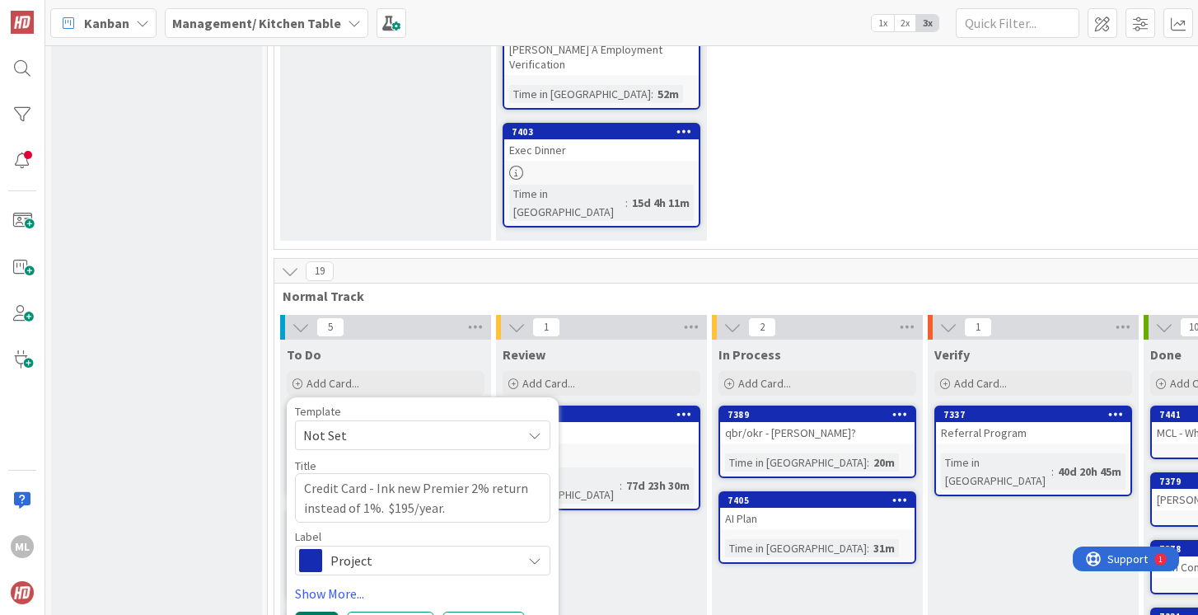  Describe the element at coordinates (22, 546) in the screenshot. I see `div: ML` at that location.